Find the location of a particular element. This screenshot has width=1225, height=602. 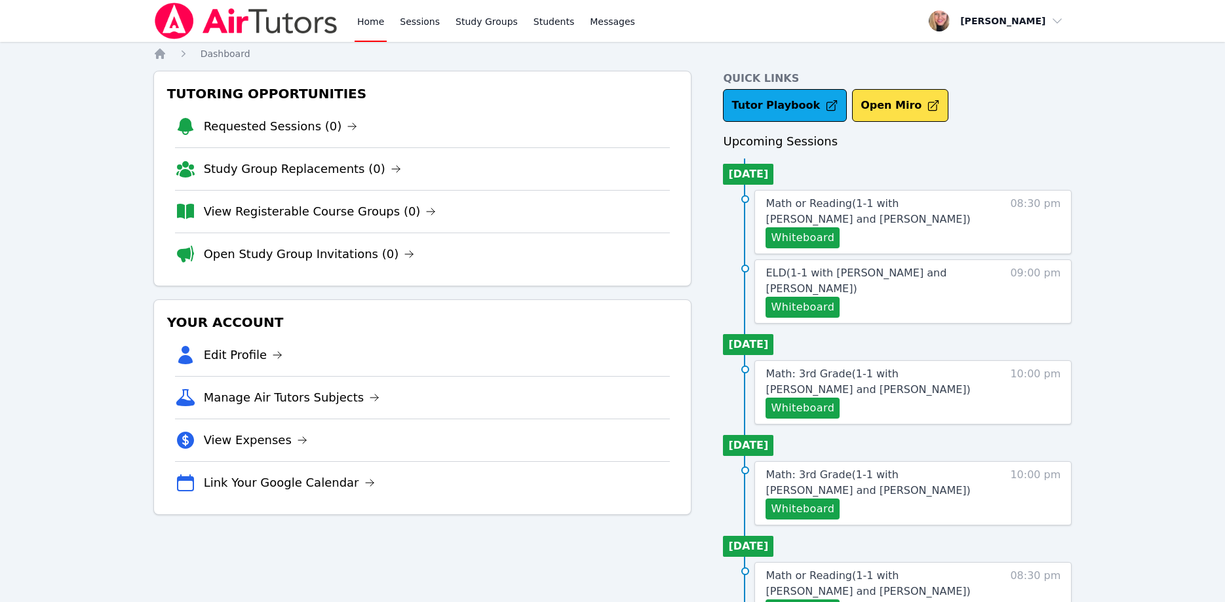

a: Open Study Group Invitations (0) is located at coordinates (309, 254).